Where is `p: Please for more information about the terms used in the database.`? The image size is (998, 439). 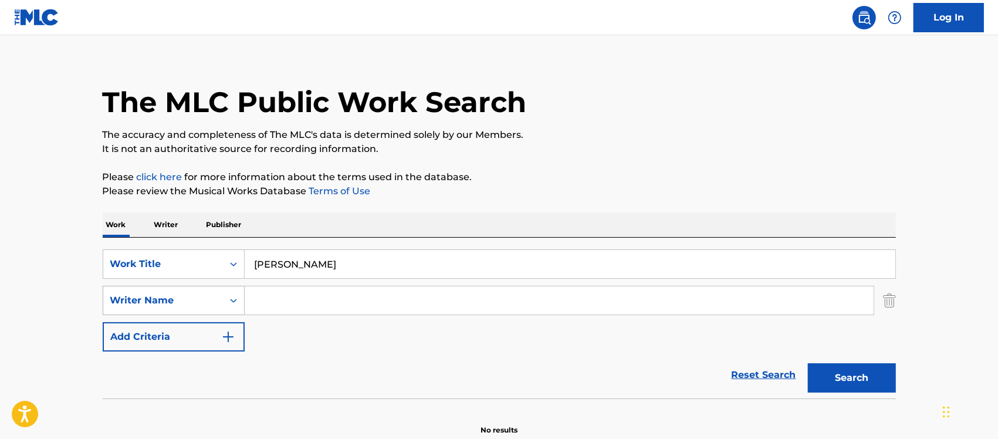
p: Please for more information about the terms used in the database. is located at coordinates (499, 177).